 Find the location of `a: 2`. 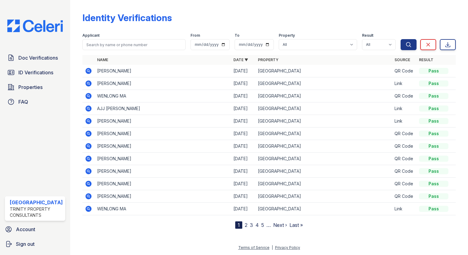

a: 2 is located at coordinates (246, 225).